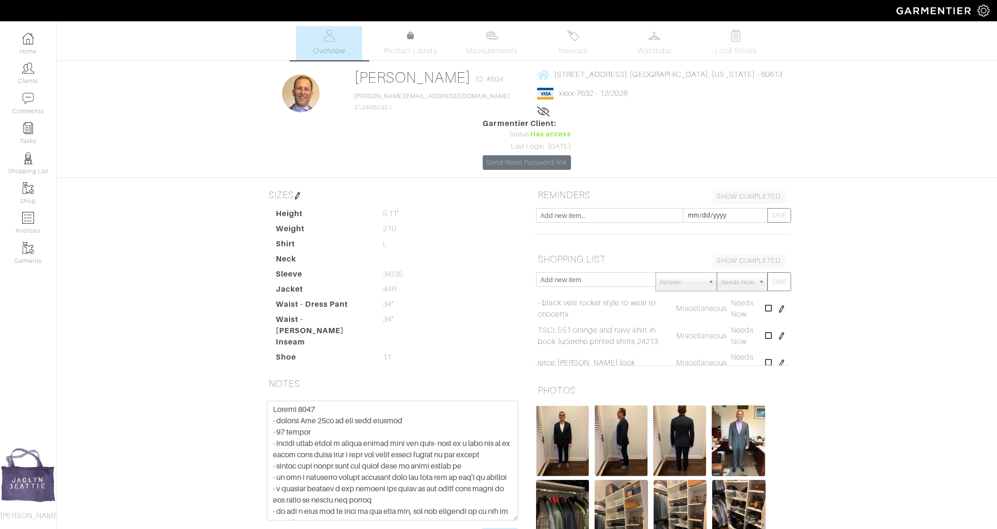 This screenshot has height=529, width=997. I want to click on a: TSCL551 orange and navy shirt in book lucerene printed shirts 24213, so click(604, 336).